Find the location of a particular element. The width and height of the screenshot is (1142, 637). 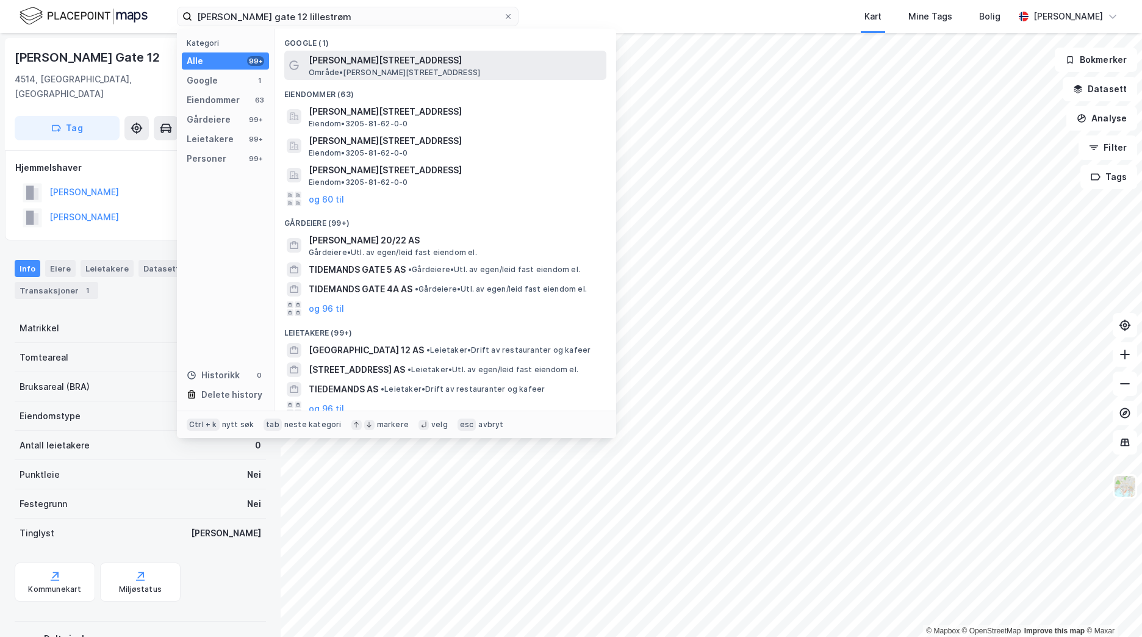

div: Ctrl + k is located at coordinates (203, 424).